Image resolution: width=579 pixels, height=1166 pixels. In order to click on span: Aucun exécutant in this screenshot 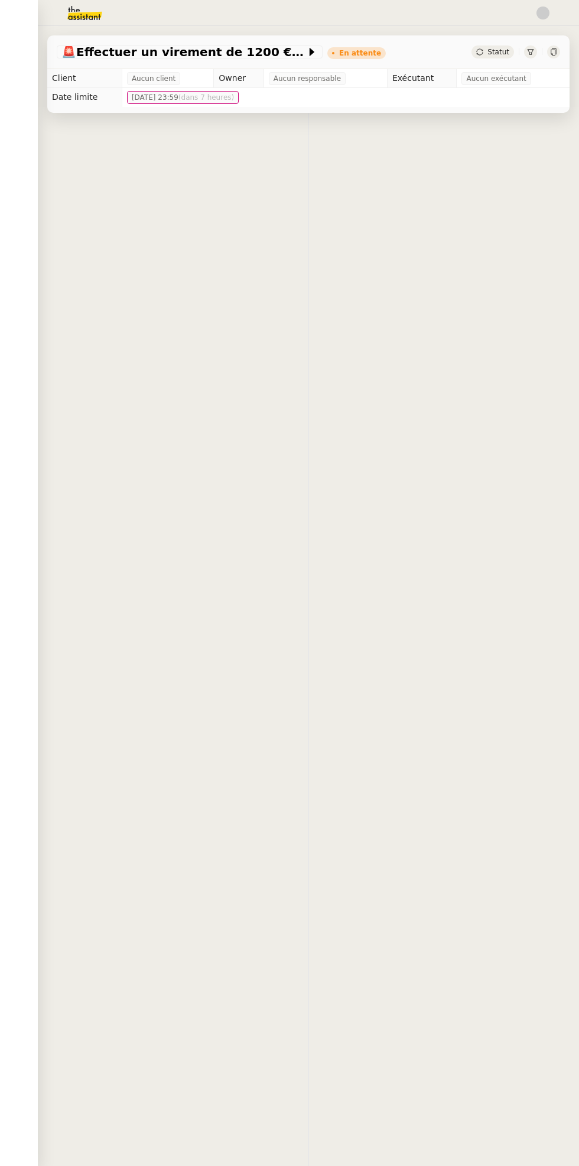, I will do `click(496, 79)`.